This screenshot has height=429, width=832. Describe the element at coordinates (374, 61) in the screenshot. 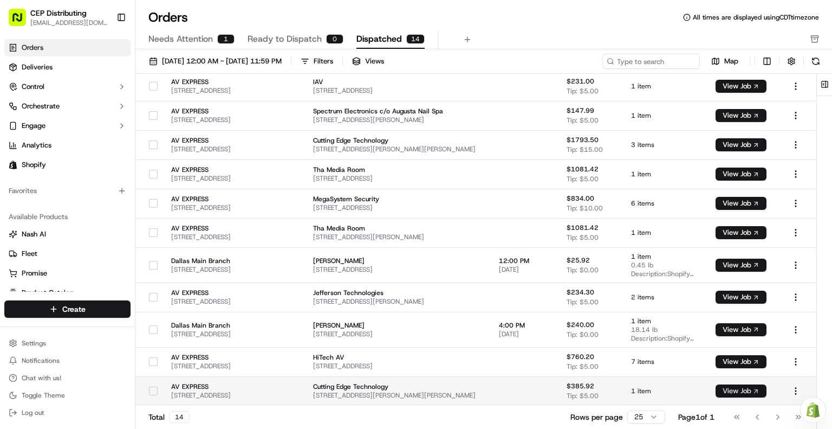

I see `span: Views` at that location.